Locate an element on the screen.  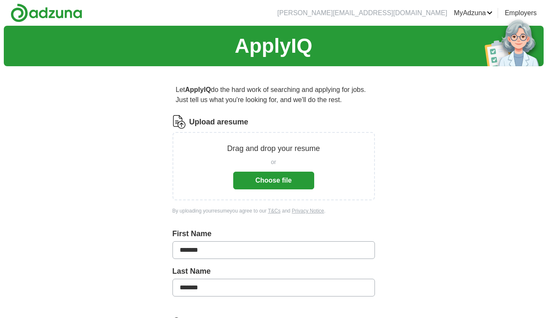
a: MyAdzuna is located at coordinates (473, 13).